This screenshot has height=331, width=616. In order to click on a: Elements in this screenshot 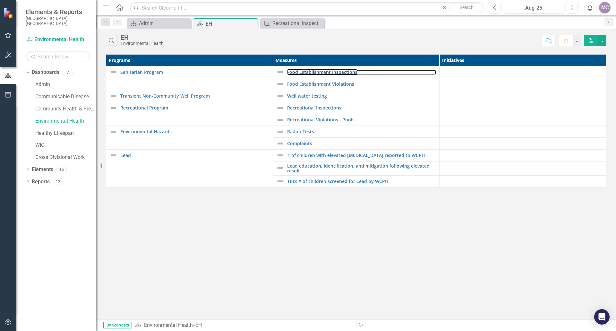, I will do `click(42, 169)`.